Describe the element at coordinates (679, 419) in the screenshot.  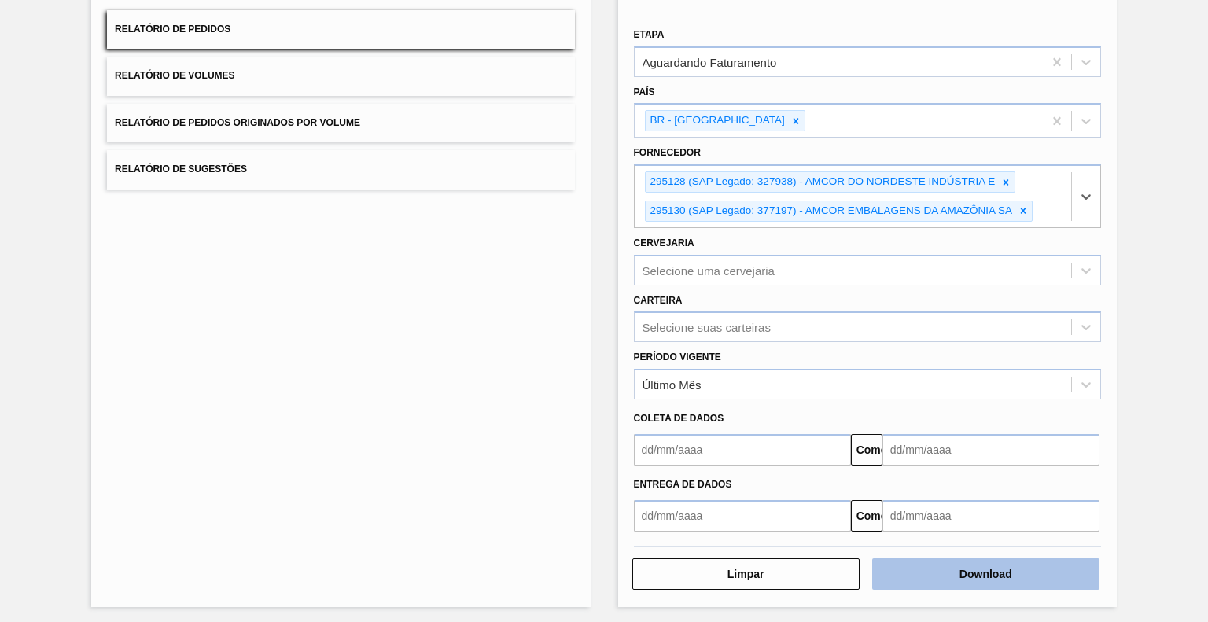
I see `font: Coleta de dados` at that location.